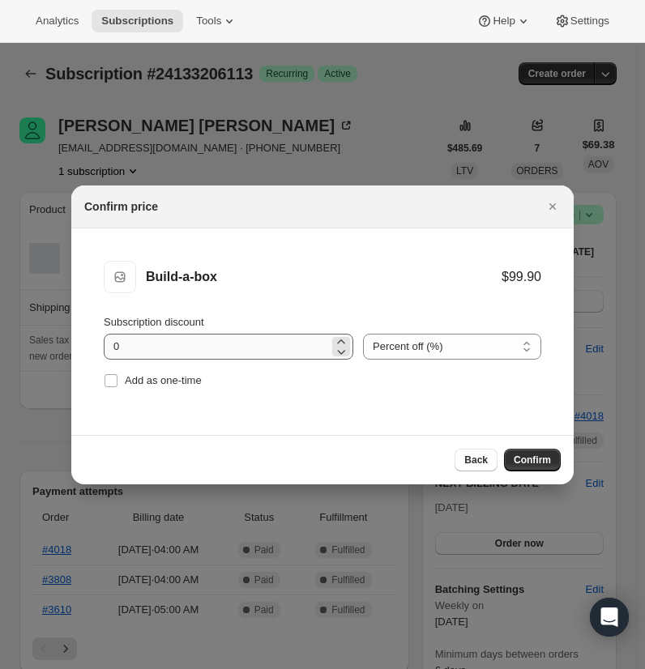 The width and height of the screenshot is (645, 669). I want to click on span: Add as one-time, so click(163, 380).